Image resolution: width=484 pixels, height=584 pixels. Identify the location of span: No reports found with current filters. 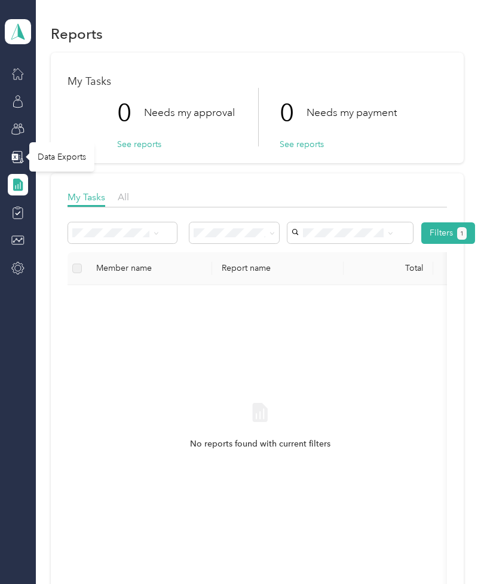
(260, 444).